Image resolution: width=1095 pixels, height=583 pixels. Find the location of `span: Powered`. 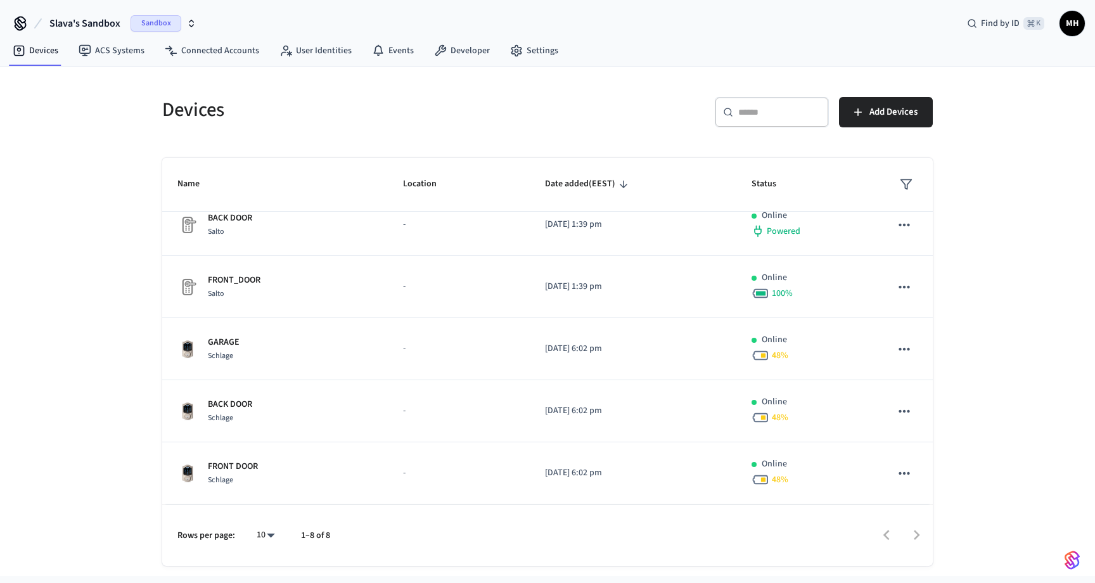

span: Powered is located at coordinates (783, 231).